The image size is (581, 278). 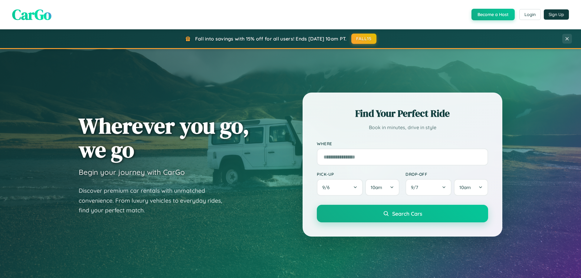 What do you see at coordinates (402, 213) in the screenshot?
I see `button: Search Cars` at bounding box center [402, 213].